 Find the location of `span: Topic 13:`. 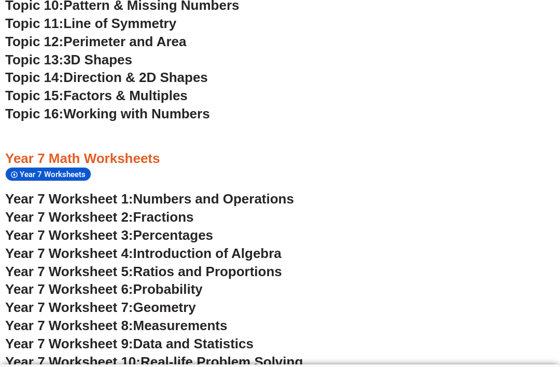

span: Topic 13: is located at coordinates (34, 60).